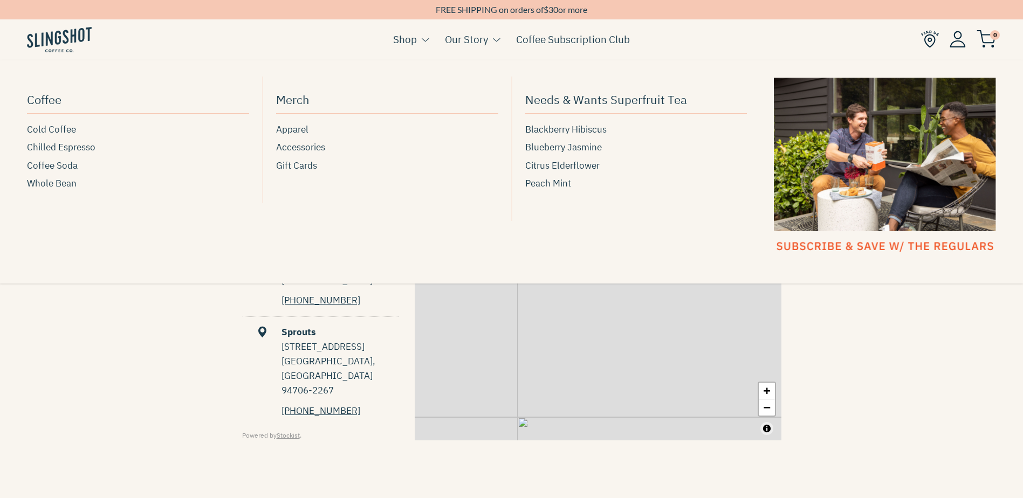 This screenshot has width=1023, height=498. I want to click on a: Shop, so click(405, 39).